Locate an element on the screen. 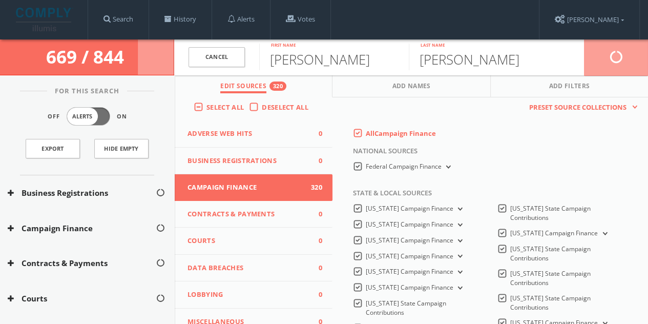 The height and width of the screenshot is (324, 648). span: Campaign Finance is located at coordinates (247, 187).